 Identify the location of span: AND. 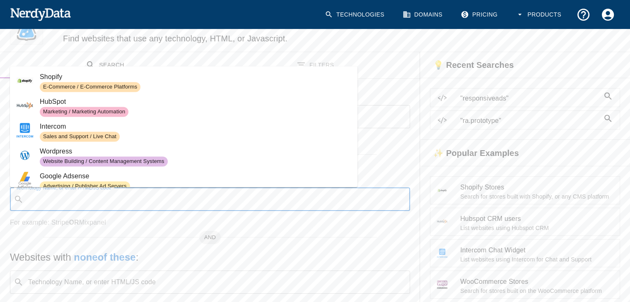
(210, 238).